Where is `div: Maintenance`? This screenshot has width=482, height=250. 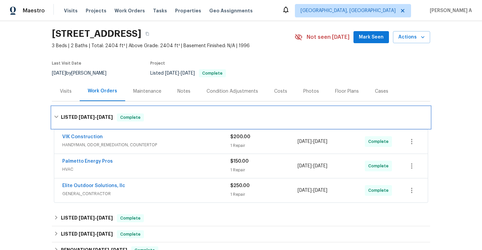
div: Maintenance is located at coordinates (147, 91).